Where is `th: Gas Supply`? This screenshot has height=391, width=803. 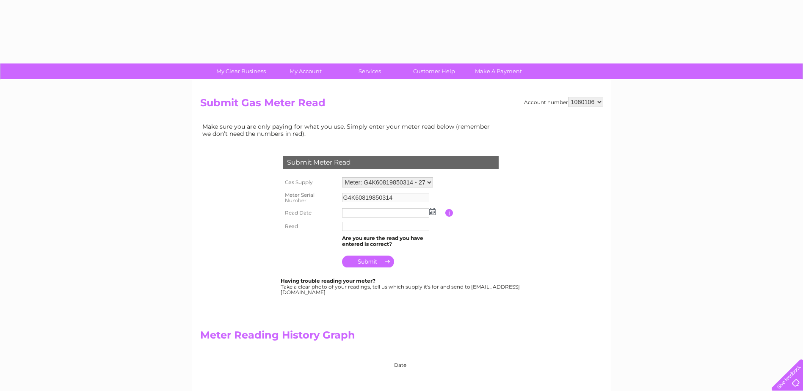 th: Gas Supply is located at coordinates (310, 182).